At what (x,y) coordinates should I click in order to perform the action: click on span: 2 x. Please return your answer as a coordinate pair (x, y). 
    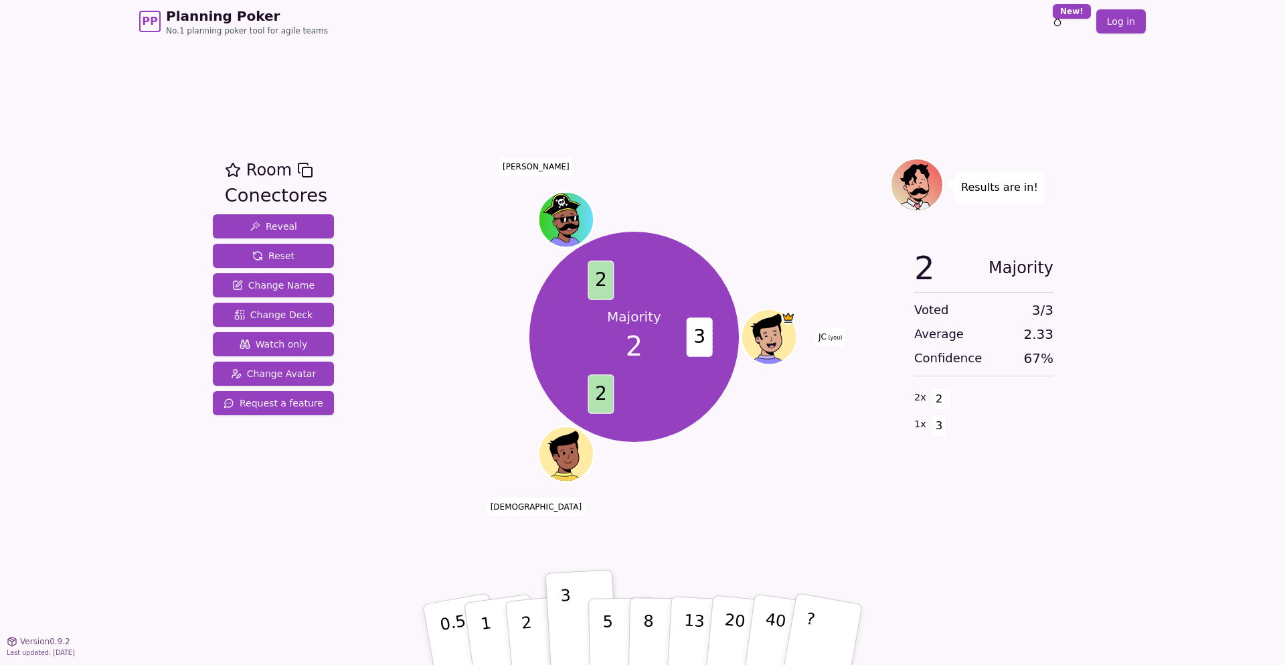
    Looking at the image, I should click on (920, 398).